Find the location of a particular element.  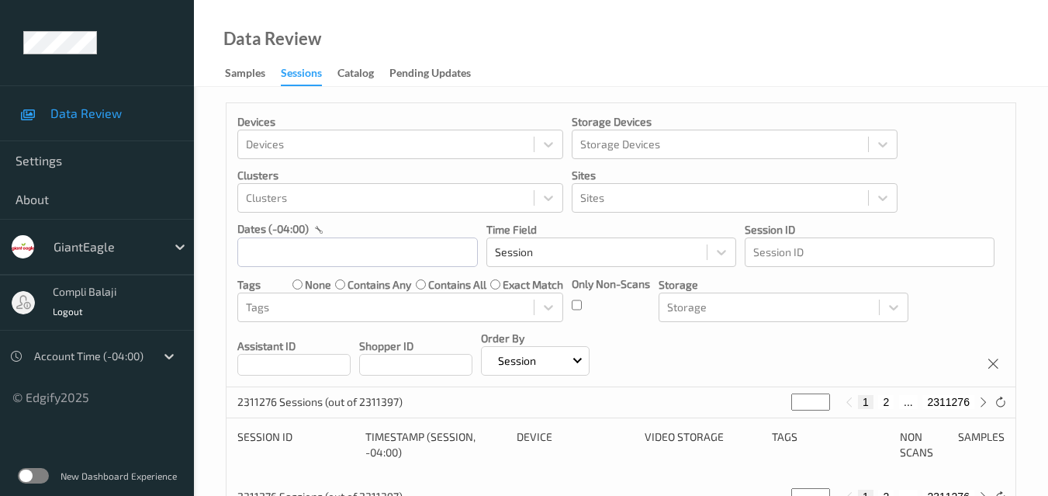

label: contains any is located at coordinates (379, 285).